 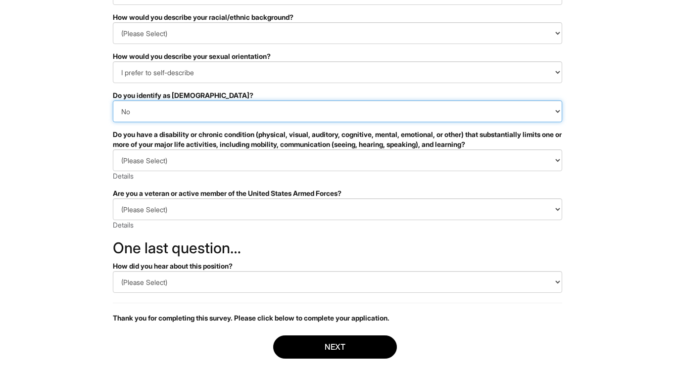 What do you see at coordinates (337, 282) in the screenshot?
I see `select: How did you hear about this position?` at bounding box center [337, 282].